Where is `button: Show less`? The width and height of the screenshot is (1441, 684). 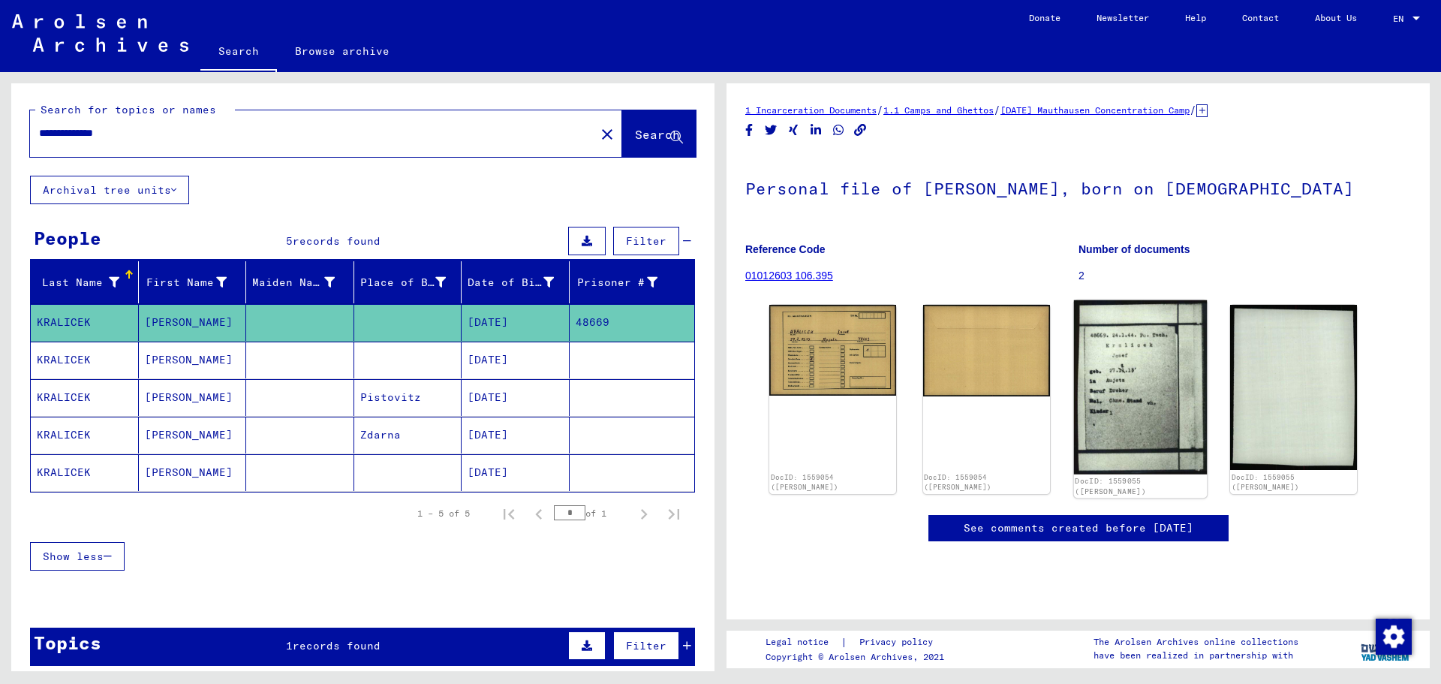
button: Show less is located at coordinates (77, 556).